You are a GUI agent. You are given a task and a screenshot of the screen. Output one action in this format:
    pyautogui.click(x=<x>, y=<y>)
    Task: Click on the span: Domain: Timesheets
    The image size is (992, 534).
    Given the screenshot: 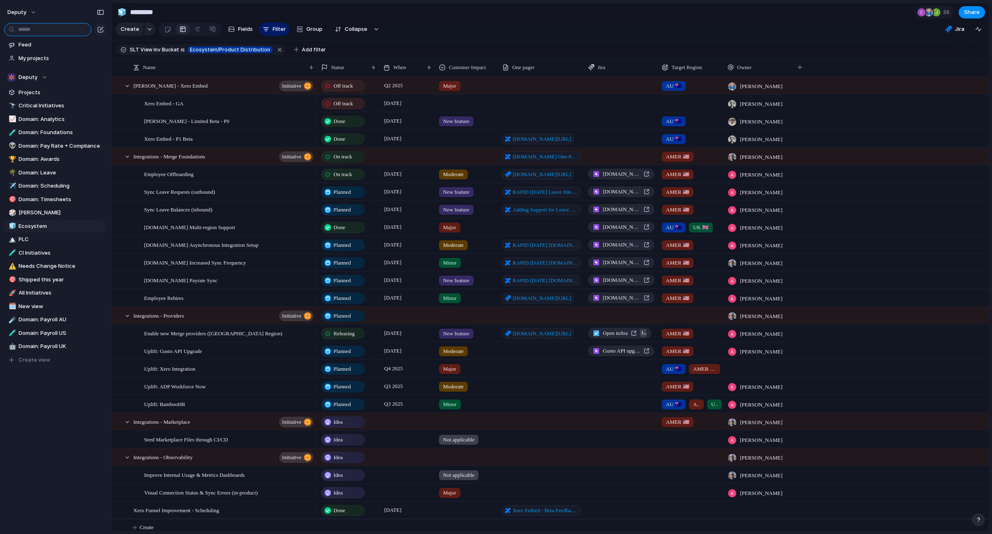 What is the action you would take?
    pyautogui.click(x=61, y=200)
    